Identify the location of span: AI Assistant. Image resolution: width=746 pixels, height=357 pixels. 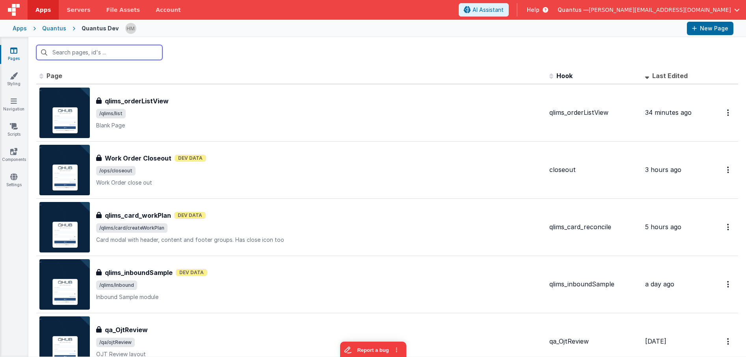
(488, 10).